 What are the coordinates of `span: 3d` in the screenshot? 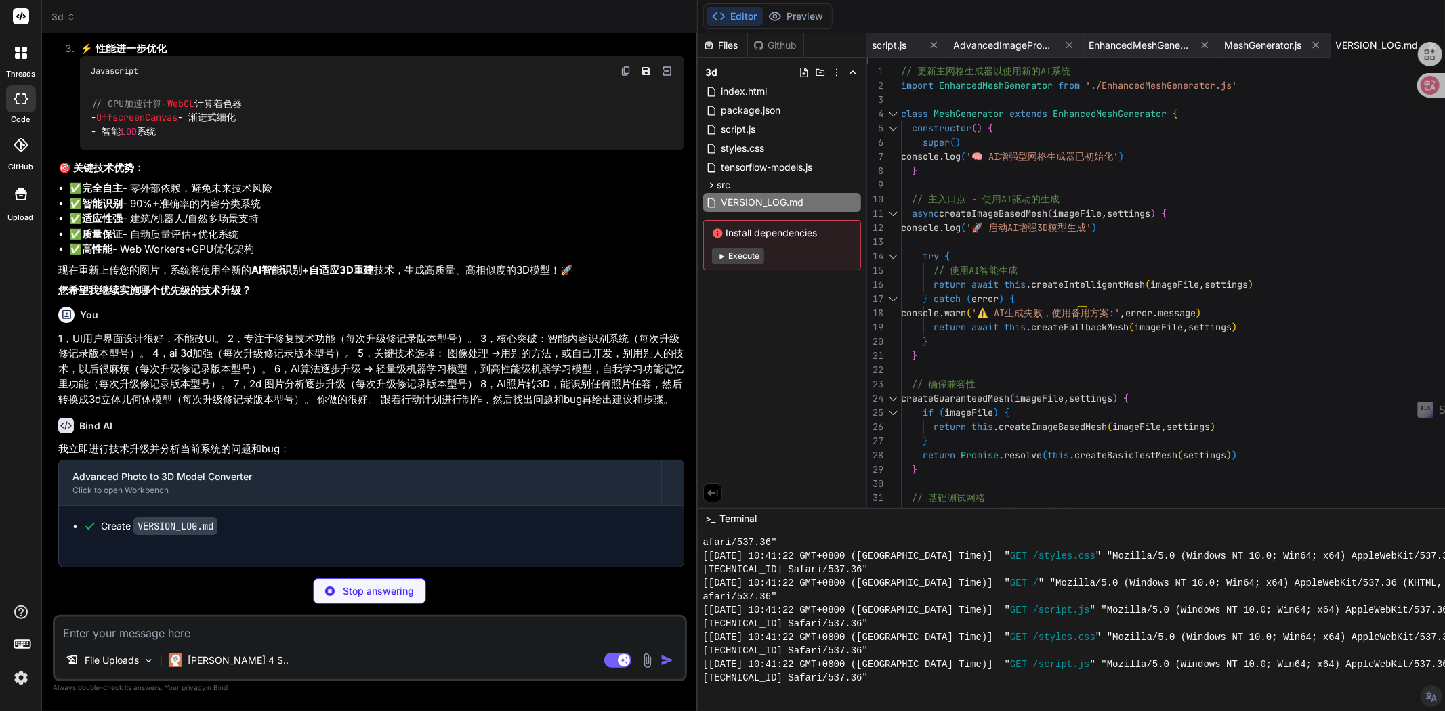 It's located at (712, 73).